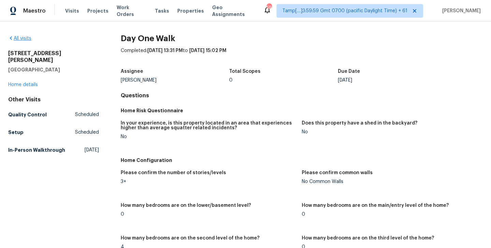 This screenshot has width=491, height=248. Describe the element at coordinates (269, 7) in the screenshot. I see `div: 594` at that location.